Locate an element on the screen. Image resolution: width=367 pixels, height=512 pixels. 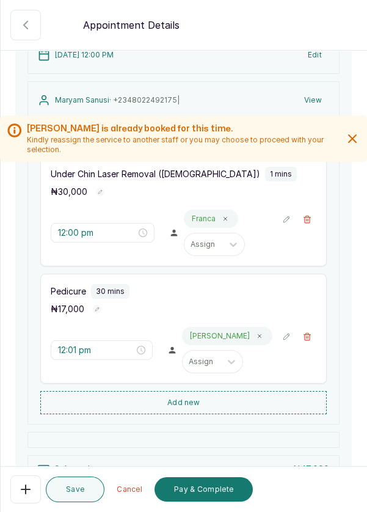
span: 47,000 is located at coordinates (314, 468).